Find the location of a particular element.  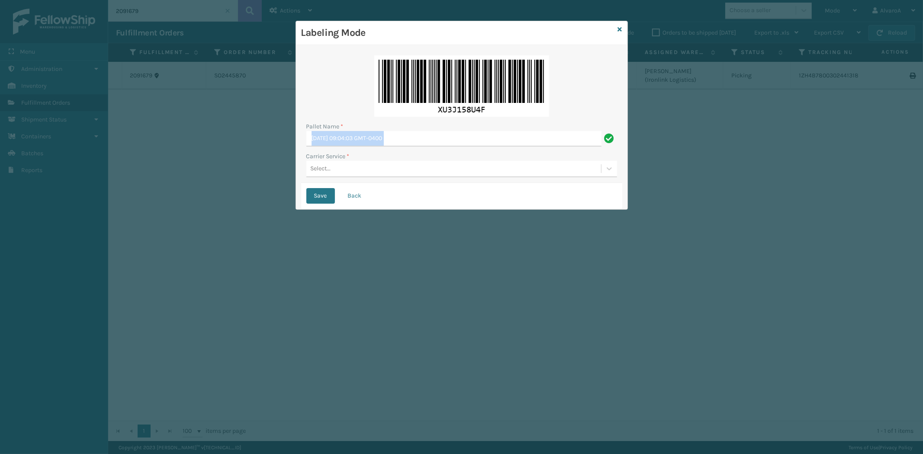

label: Carrier Service is located at coordinates (328, 156).